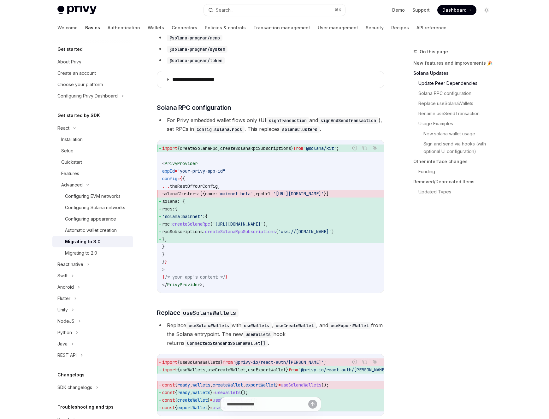 This screenshot has width=549, height=419. Describe the element at coordinates (209, 325) in the screenshot. I see `code: useSolanaWallets` at that location.